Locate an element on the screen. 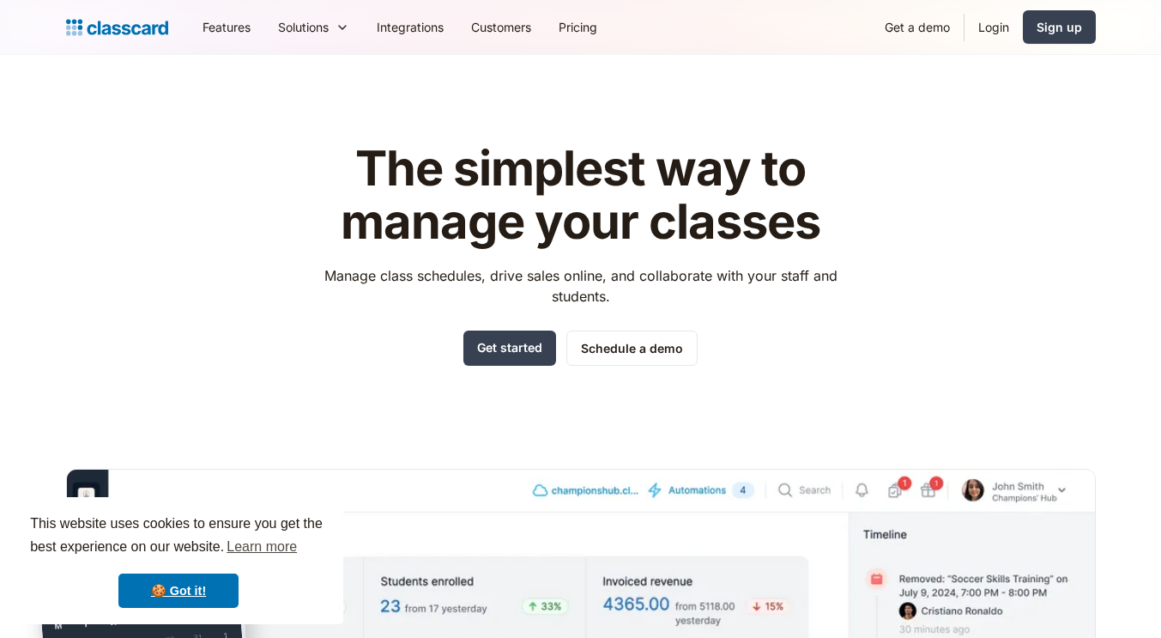 The width and height of the screenshot is (1161, 638). h1: The simplest way to manage your classes is located at coordinates (580, 195).